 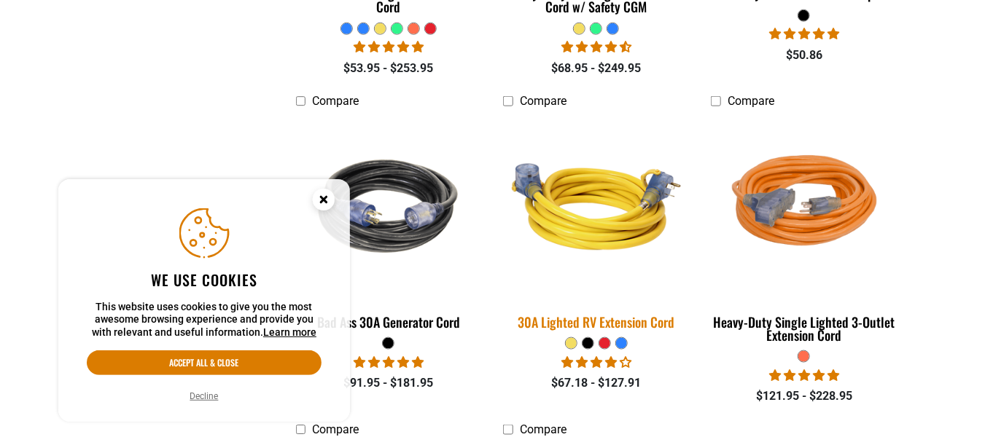 I want to click on h2: We use cookies, so click(x=204, y=280).